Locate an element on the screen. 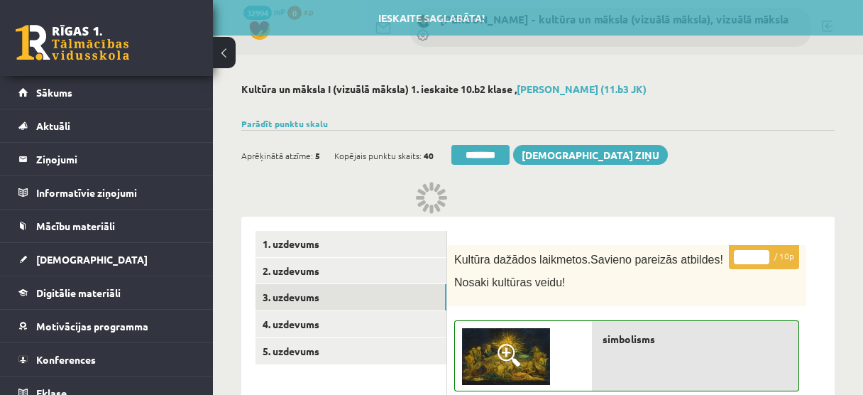 The width and height of the screenshot is (863, 395). span: Motivācijas programma is located at coordinates (92, 326).